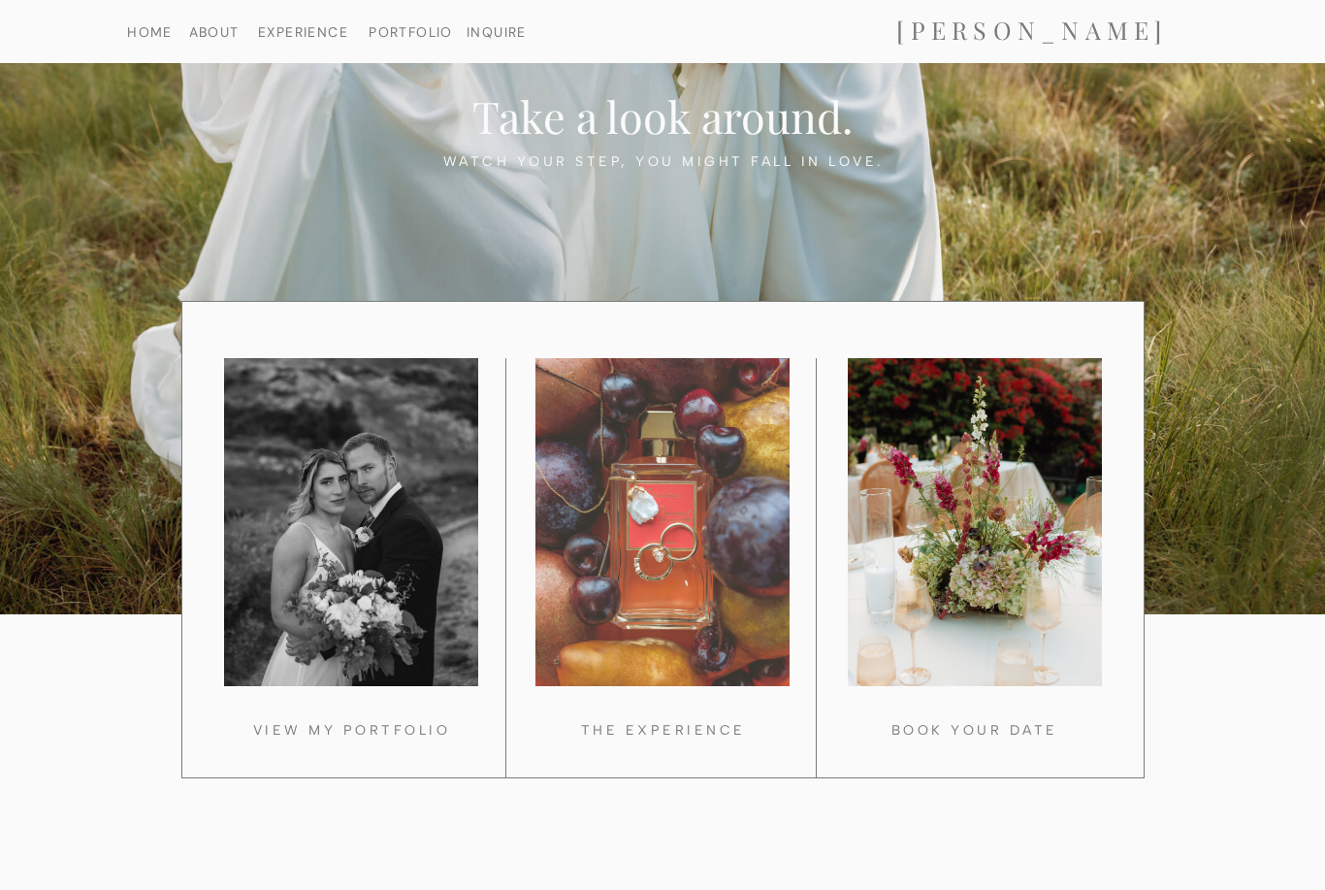  What do you see at coordinates (663, 727) in the screenshot?
I see `h3: THE EXPERIENCE` at bounding box center [663, 727].